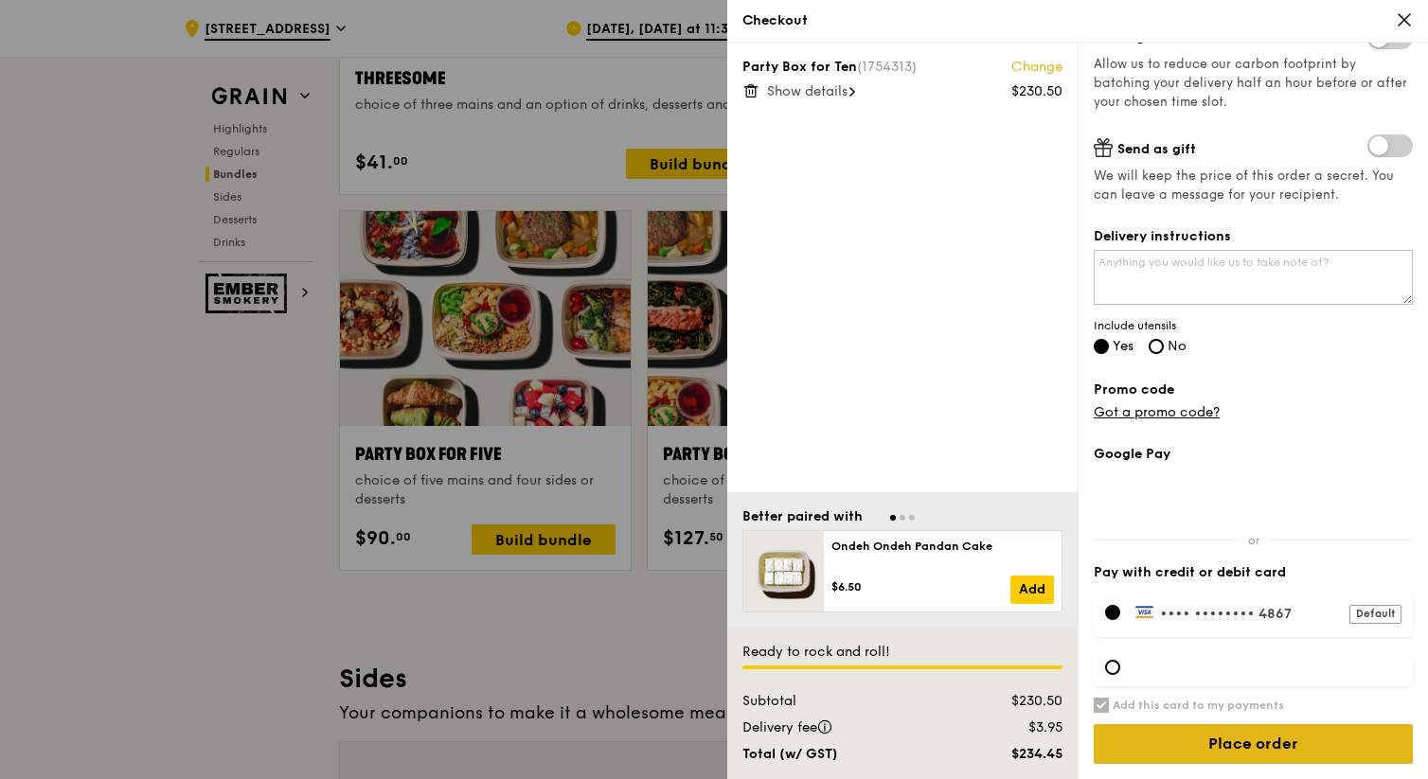 The height and width of the screenshot is (779, 1428). I want to click on span: Include utensils, so click(1253, 326).